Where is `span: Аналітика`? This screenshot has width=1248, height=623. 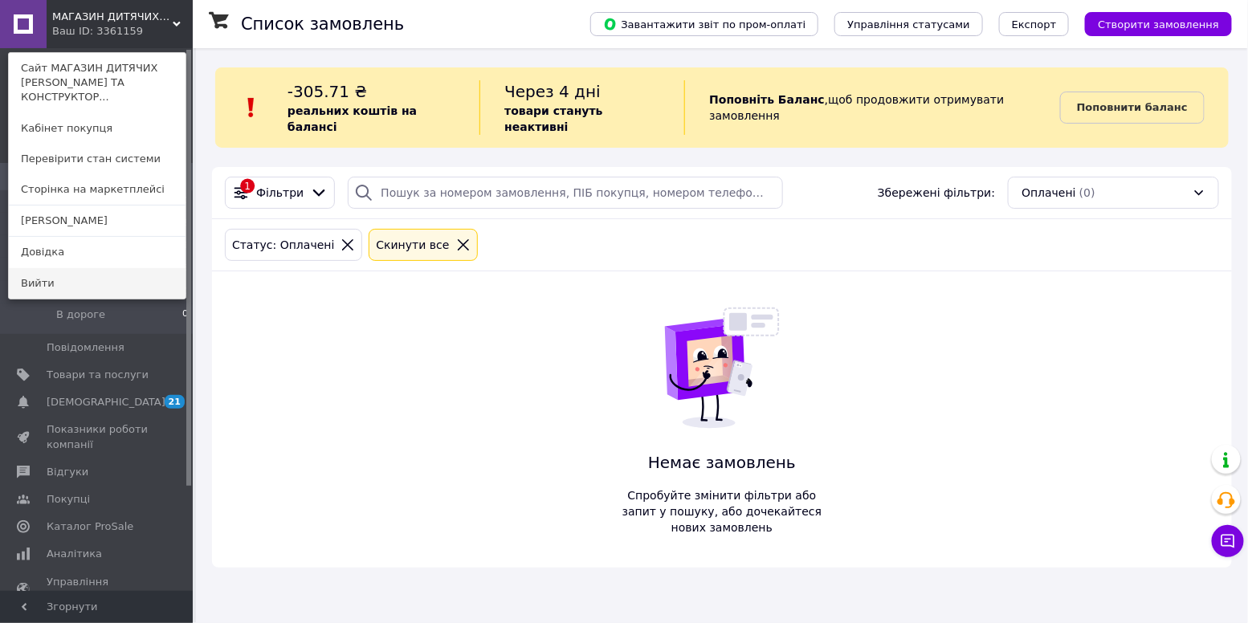 span: Аналітика is located at coordinates (74, 554).